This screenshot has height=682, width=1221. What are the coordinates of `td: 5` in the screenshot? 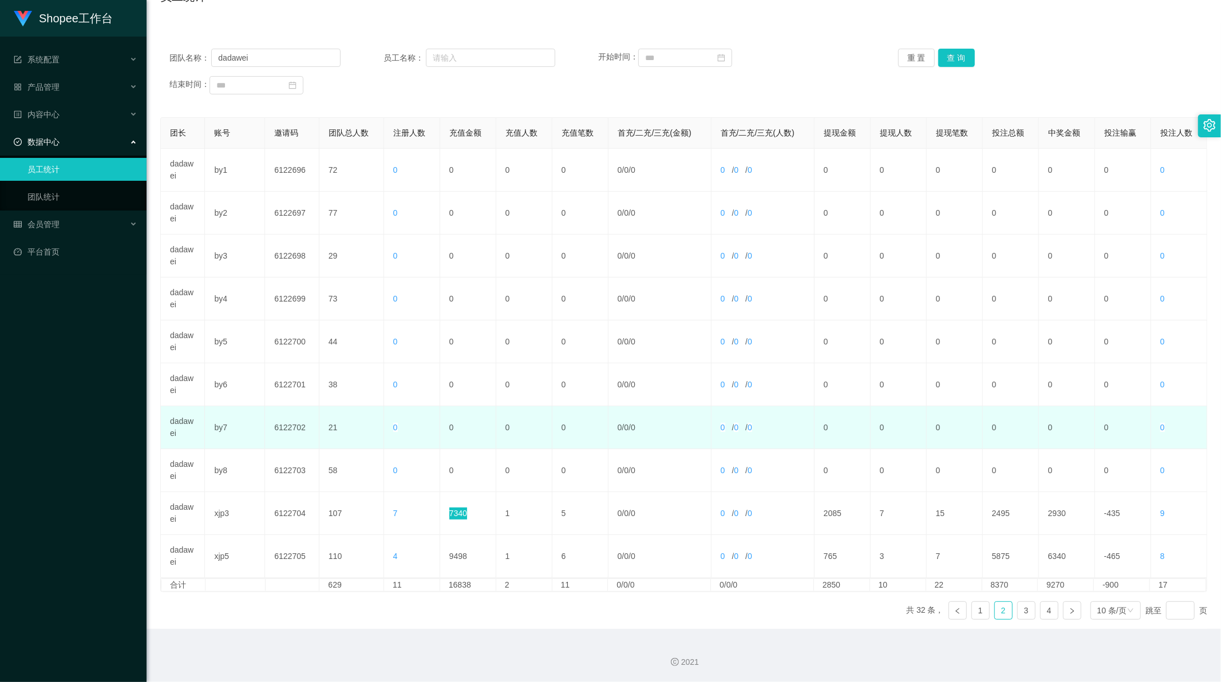 It's located at (580, 513).